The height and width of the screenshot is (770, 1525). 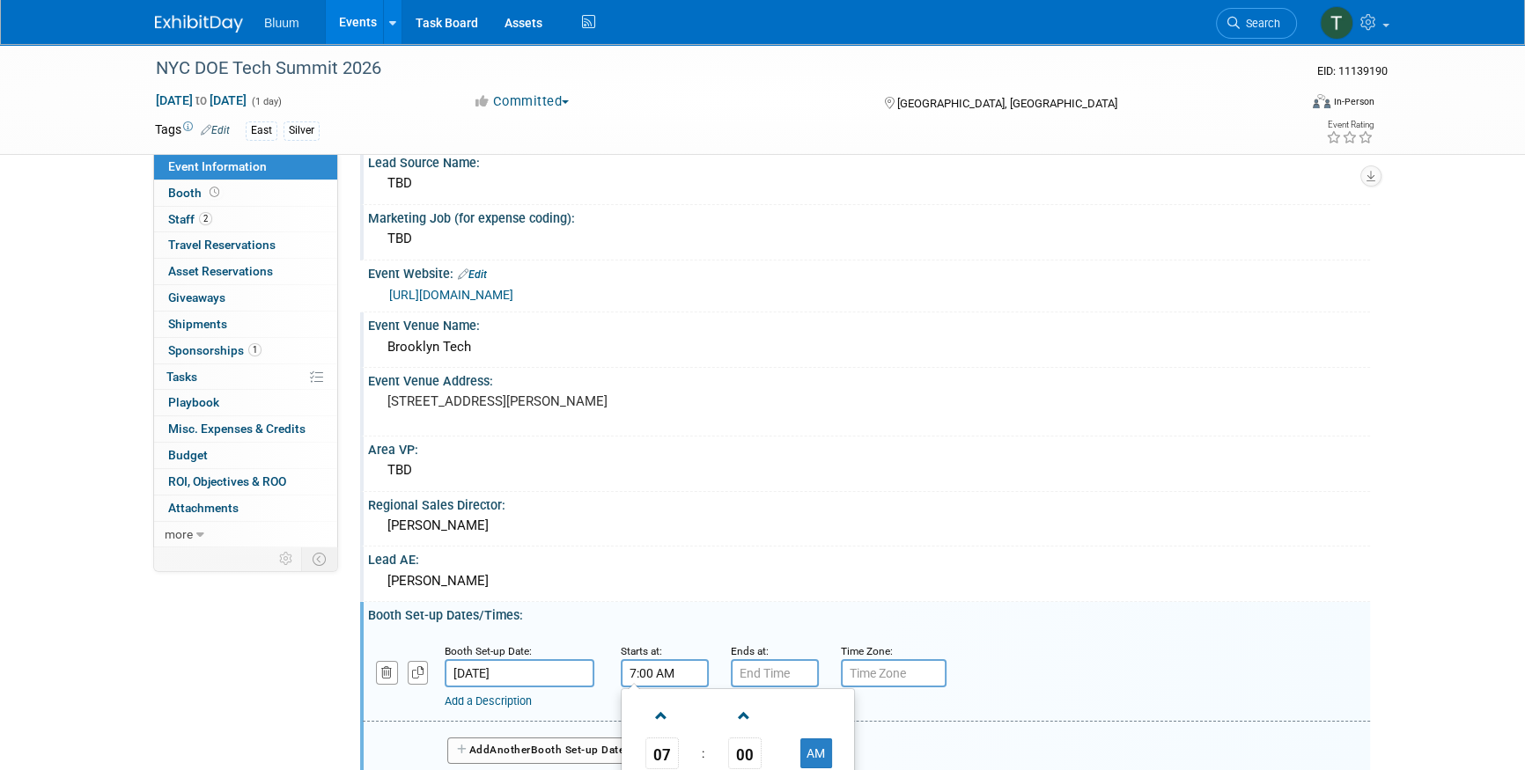 What do you see at coordinates (1260, 23) in the screenshot?
I see `span: Search` at bounding box center [1260, 23].